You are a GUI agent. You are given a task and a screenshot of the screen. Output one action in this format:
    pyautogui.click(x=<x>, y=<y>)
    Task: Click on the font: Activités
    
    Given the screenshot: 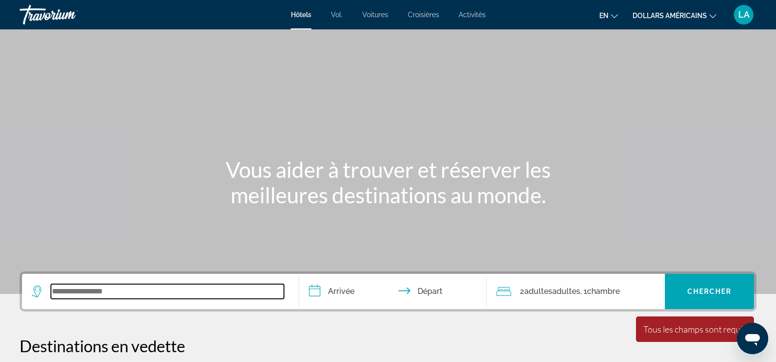 What is the action you would take?
    pyautogui.click(x=472, y=15)
    